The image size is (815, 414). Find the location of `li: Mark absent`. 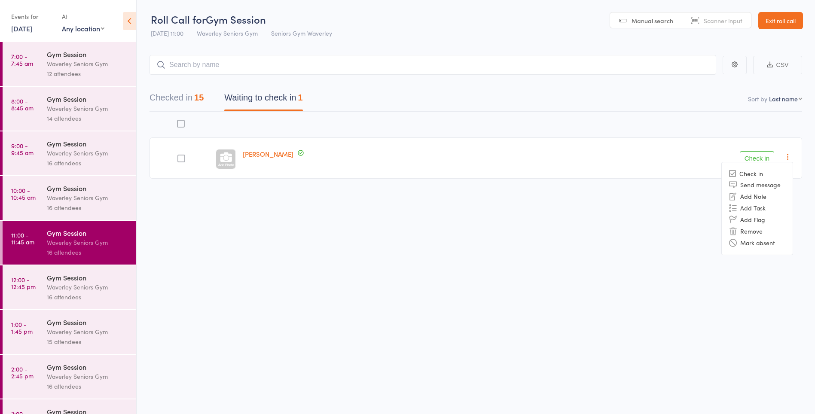

li: Mark absent is located at coordinates (757, 243).